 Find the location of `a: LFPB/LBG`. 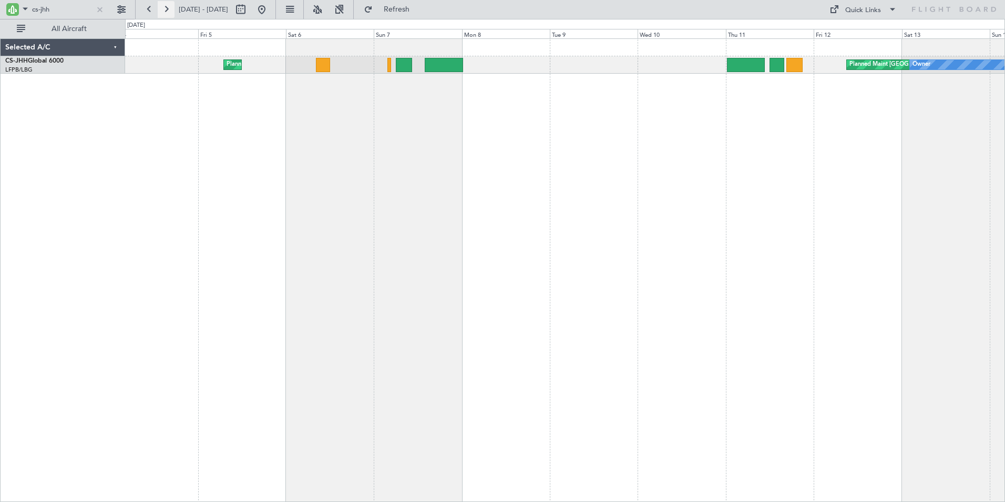

a: LFPB/LBG is located at coordinates (19, 69).